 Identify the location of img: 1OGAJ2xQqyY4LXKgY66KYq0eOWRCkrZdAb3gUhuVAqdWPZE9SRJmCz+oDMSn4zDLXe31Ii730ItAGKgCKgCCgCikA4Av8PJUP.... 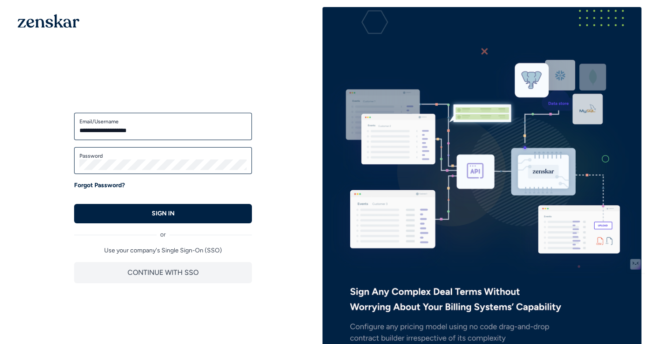
(49, 21).